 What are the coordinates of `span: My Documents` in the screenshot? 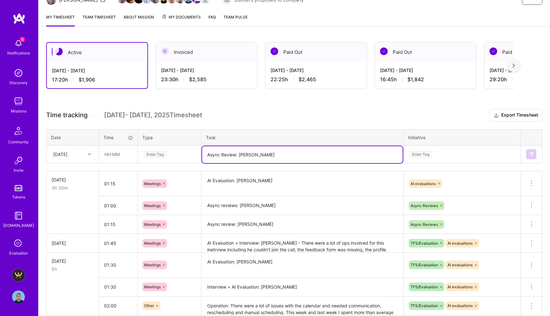 It's located at (181, 17).